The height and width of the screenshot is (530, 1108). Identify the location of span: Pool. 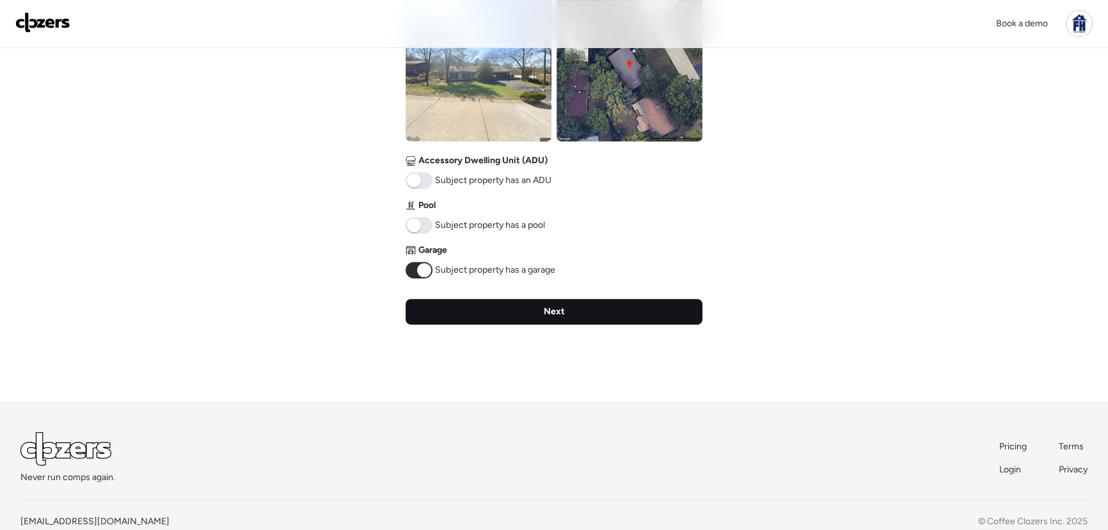
(427, 205).